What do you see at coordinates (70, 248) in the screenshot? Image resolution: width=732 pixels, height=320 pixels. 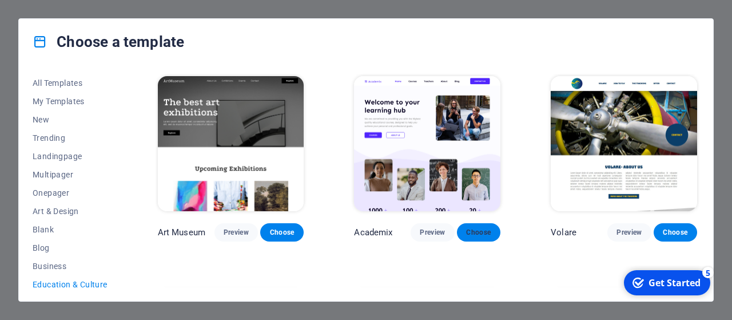 I see `span: Blog` at bounding box center [70, 248].